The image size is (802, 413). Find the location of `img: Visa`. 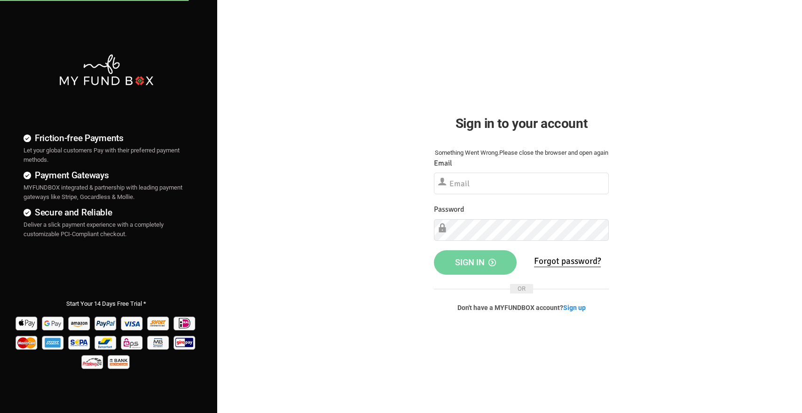

img: Visa is located at coordinates (132, 323).